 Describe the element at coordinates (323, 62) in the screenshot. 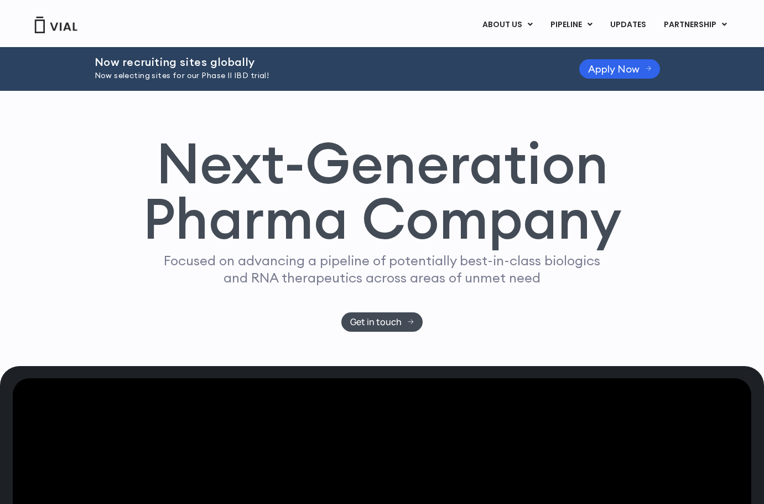

I see `h2: Now recruiting sites globally` at that location.